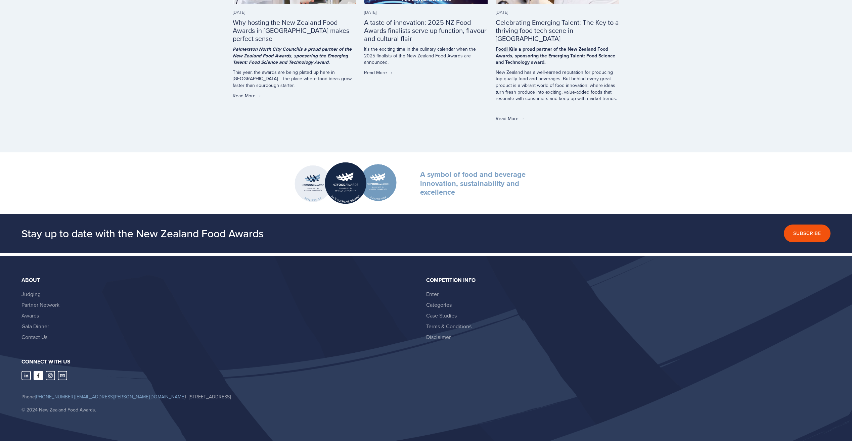 The height and width of the screenshot is (441, 852). What do you see at coordinates (425, 30) in the screenshot?
I see `a: A taste of innovation: 2025 NZ Food Awards finalists serve up function, flavour and cultural flair` at bounding box center [425, 30].